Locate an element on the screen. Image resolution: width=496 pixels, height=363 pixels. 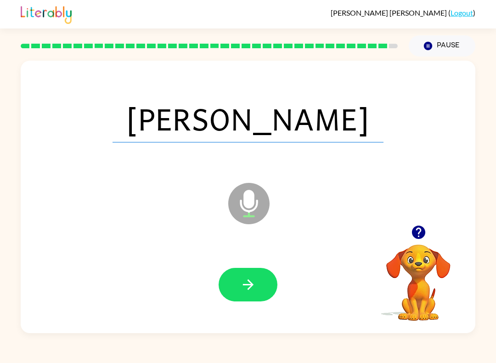
video: Your browser must support playing .mp4 files to use Literably. Please try using another browser. is located at coordinates (418, 276).